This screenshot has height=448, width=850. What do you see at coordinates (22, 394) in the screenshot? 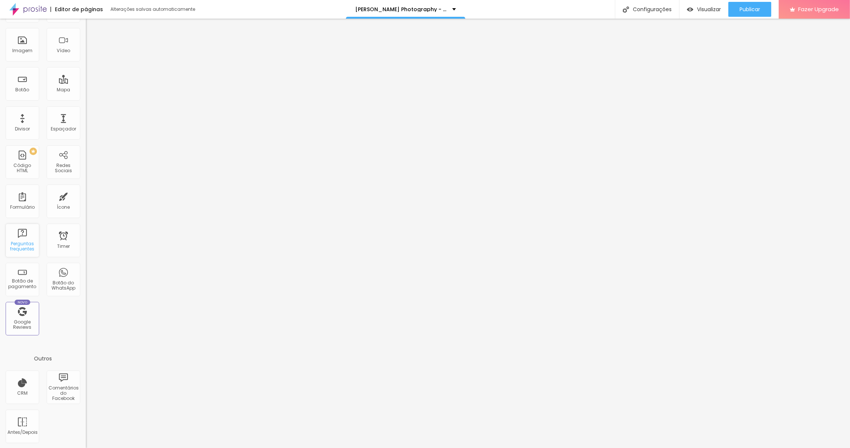
I see `div: CRM` at bounding box center [22, 394].